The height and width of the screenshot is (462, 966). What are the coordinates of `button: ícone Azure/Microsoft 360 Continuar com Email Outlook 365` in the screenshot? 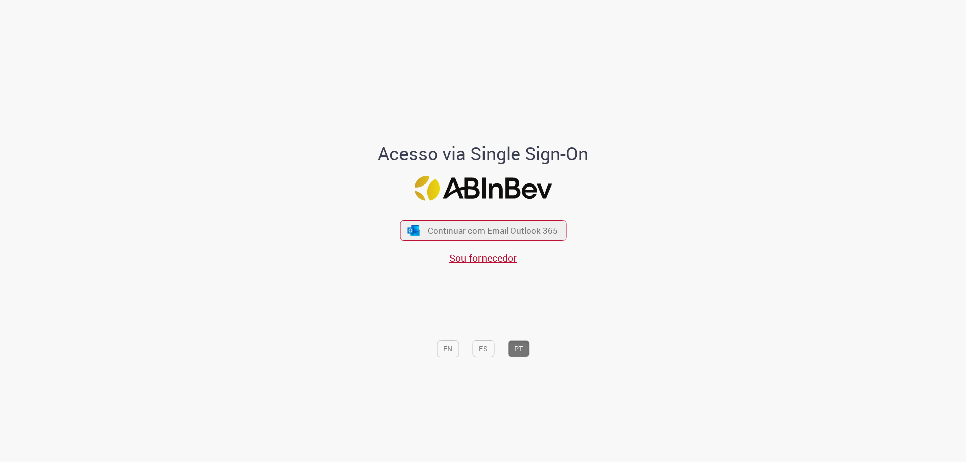 It's located at (483, 230).